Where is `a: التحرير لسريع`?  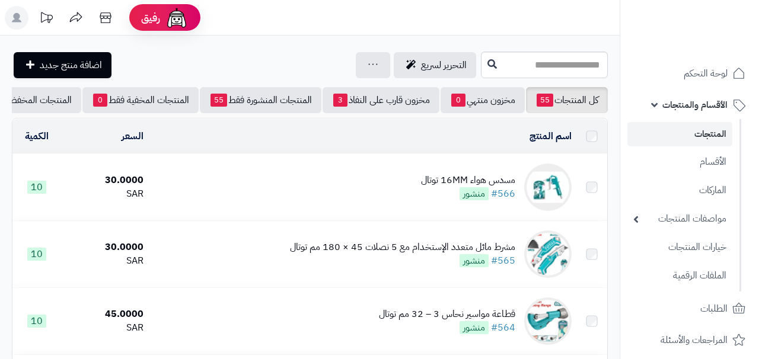 a: التحرير لسريع is located at coordinates (434, 65).